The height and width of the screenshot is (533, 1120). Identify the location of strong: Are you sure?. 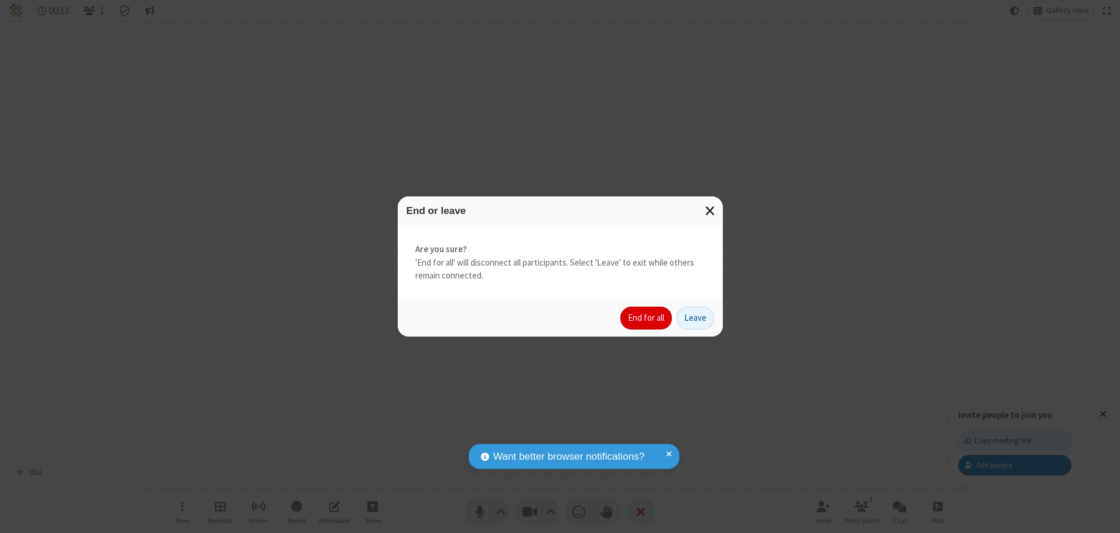
(560, 249).